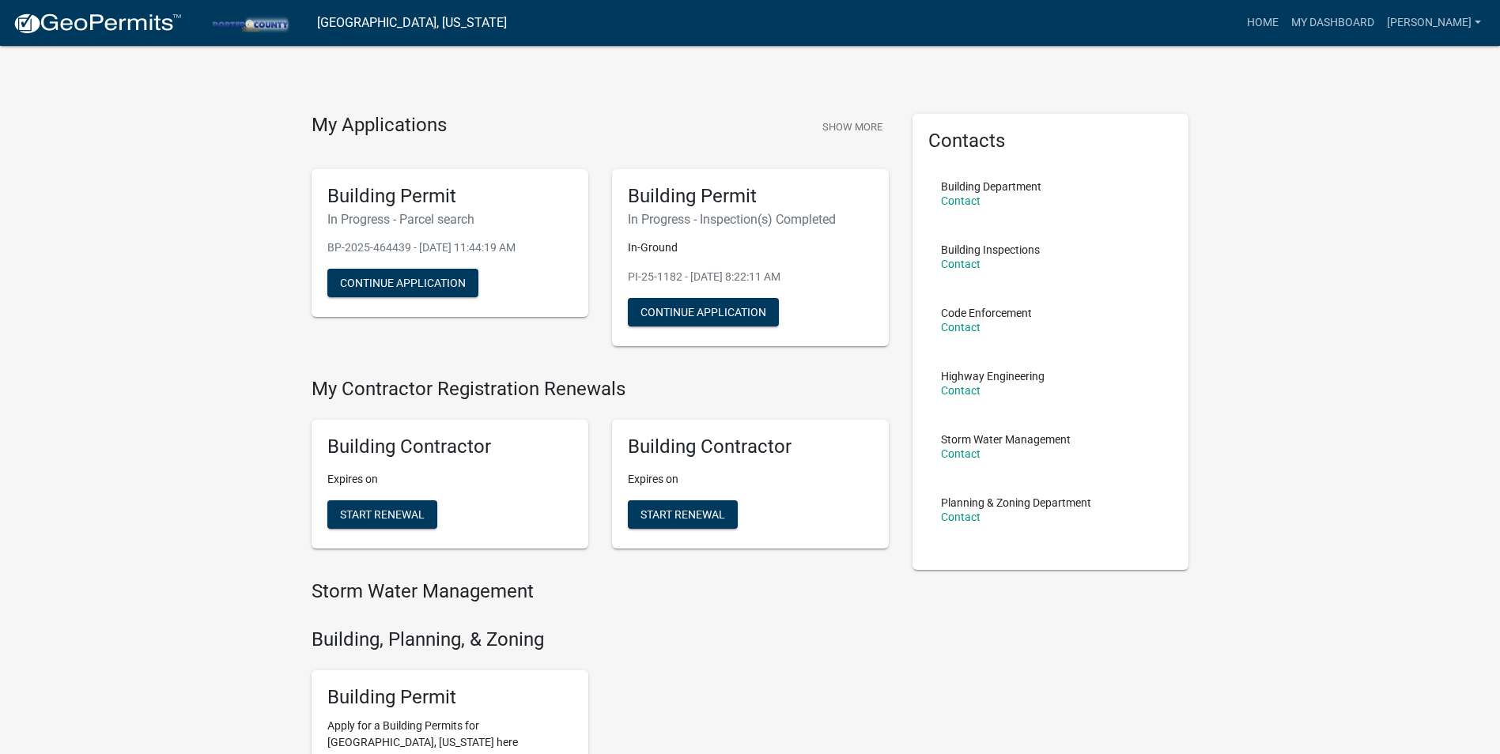  Describe the element at coordinates (1262, 23) in the screenshot. I see `a: Home` at that location.